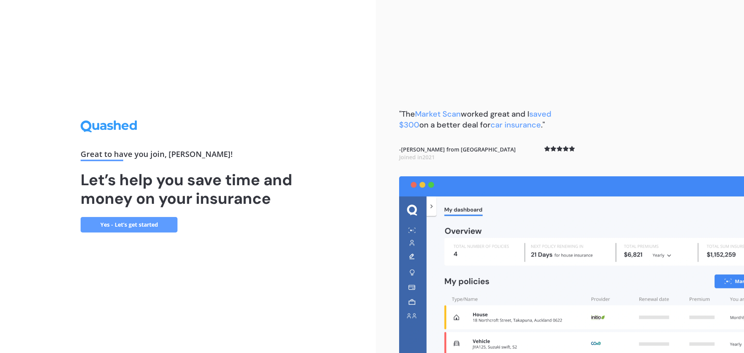  I want to click on a: Yes - Let’s get started, so click(129, 225).